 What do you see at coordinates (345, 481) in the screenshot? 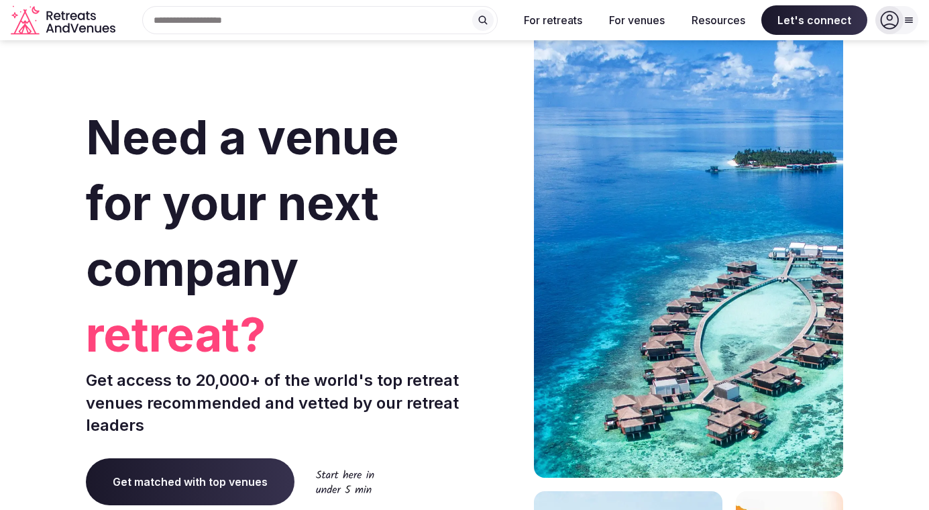
I see `img: Start here in under 5 min` at bounding box center [345, 481].